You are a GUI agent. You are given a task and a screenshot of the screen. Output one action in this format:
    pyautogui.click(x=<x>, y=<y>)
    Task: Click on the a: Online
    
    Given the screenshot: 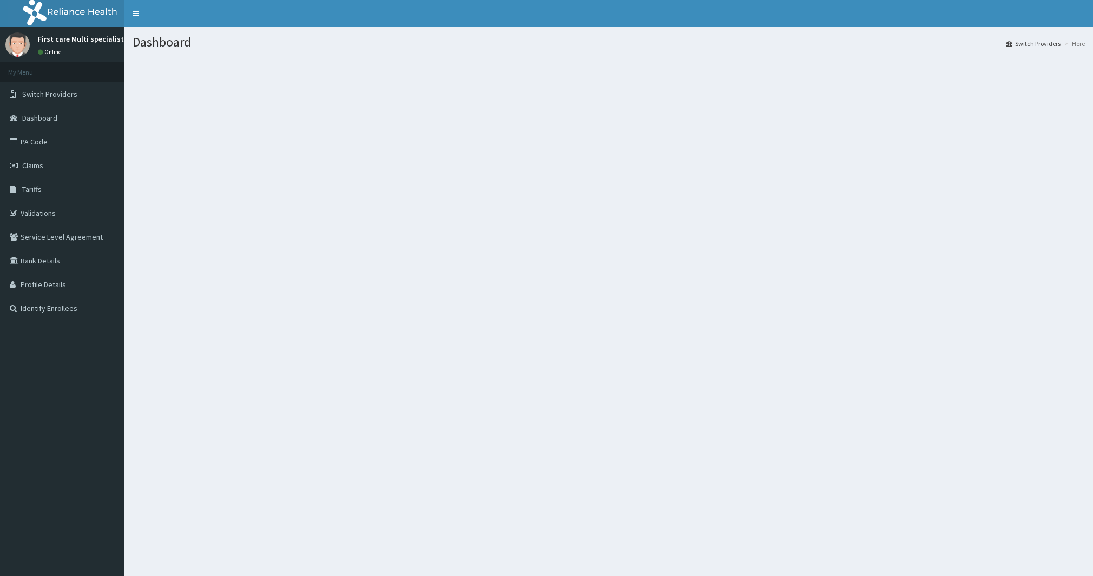 What is the action you would take?
    pyautogui.click(x=51, y=52)
    